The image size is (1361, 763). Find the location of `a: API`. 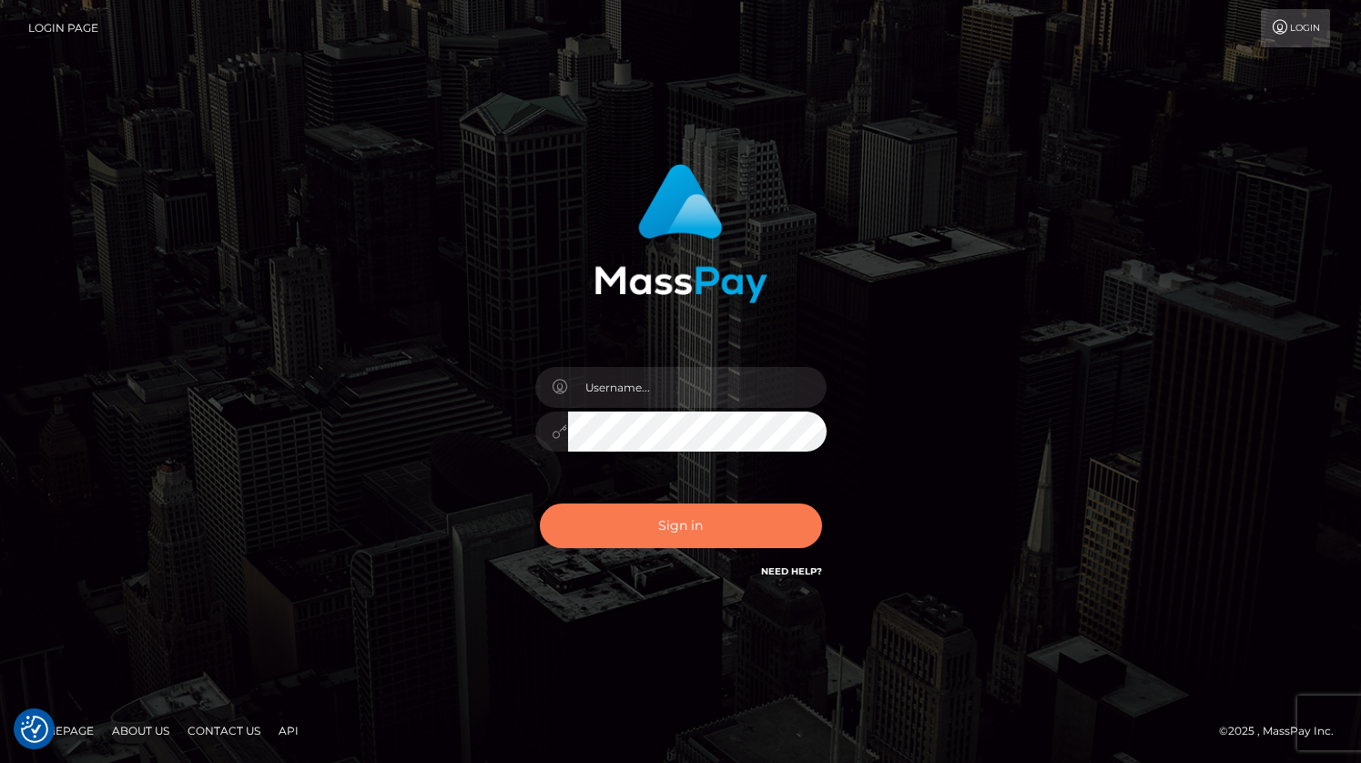

a: API is located at coordinates (289, 730).